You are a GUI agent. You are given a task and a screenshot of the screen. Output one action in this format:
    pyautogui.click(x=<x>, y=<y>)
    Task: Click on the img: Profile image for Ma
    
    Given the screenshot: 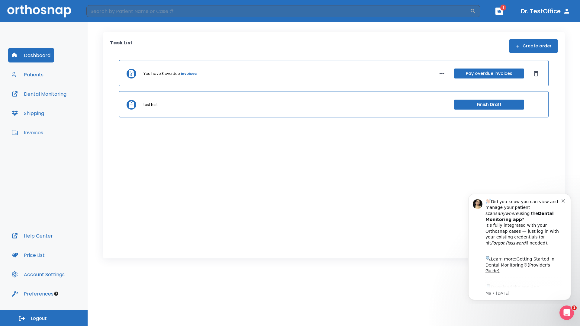 What is the action you would take?
    pyautogui.click(x=18, y=16)
    